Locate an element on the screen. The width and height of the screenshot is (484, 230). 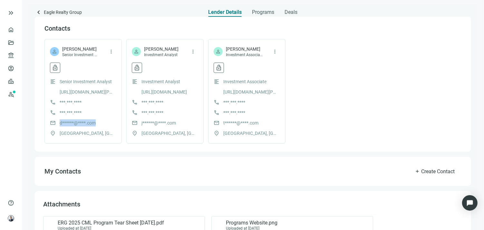
a: keyboard_arrow_left is located at coordinates (39, 13).